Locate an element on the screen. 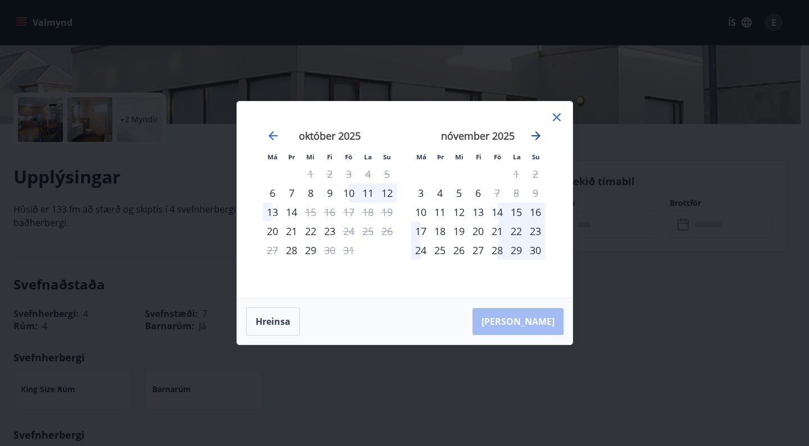  td: Choose miðvikudagur, 29. október 2025 as your check-in date. It’s available. is located at coordinates (311, 250).